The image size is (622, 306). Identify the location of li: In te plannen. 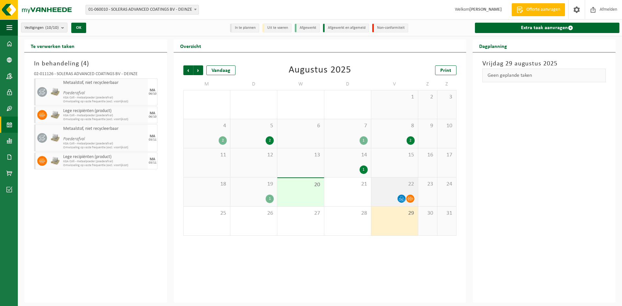
(245, 28).